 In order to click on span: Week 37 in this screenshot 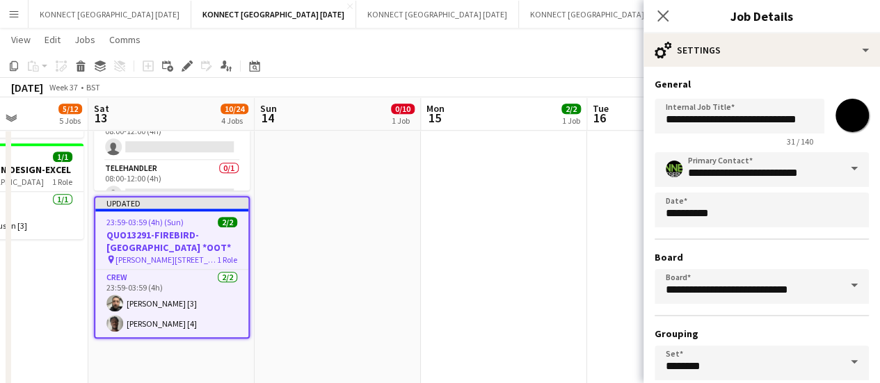, I will do `click(63, 87)`.